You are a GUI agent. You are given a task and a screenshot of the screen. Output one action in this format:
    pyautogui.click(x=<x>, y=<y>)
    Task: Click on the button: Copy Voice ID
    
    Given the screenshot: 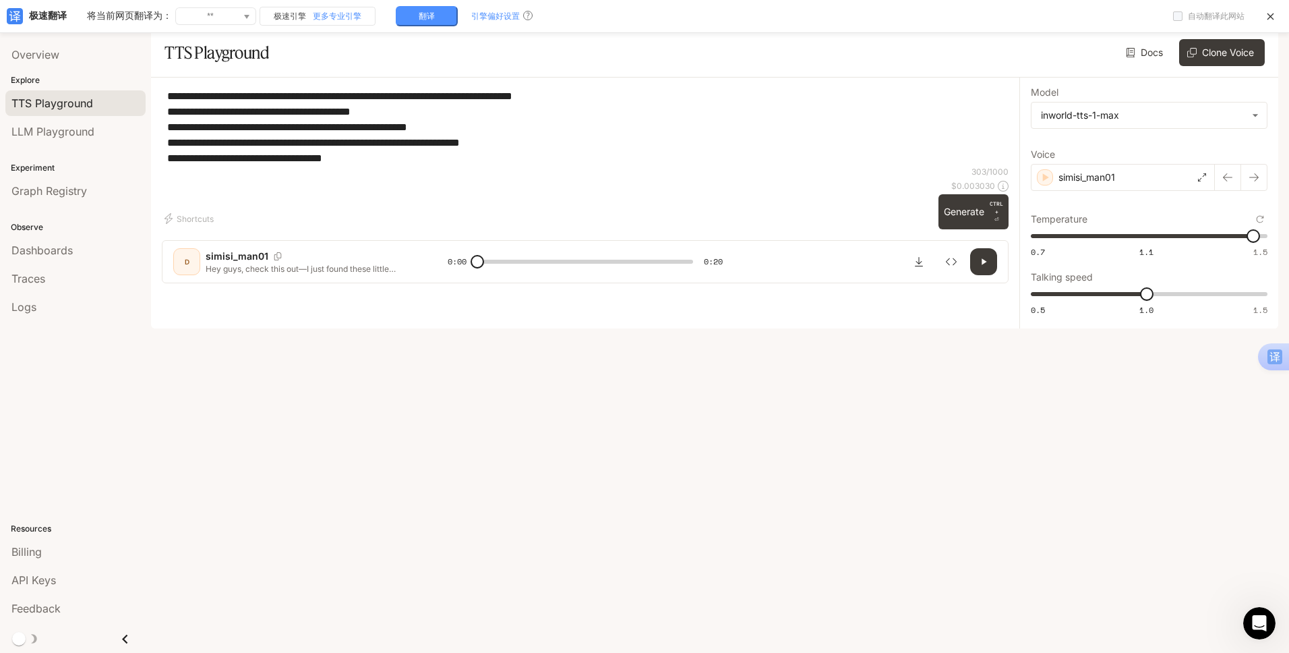 What is the action you would take?
    pyautogui.click(x=278, y=256)
    